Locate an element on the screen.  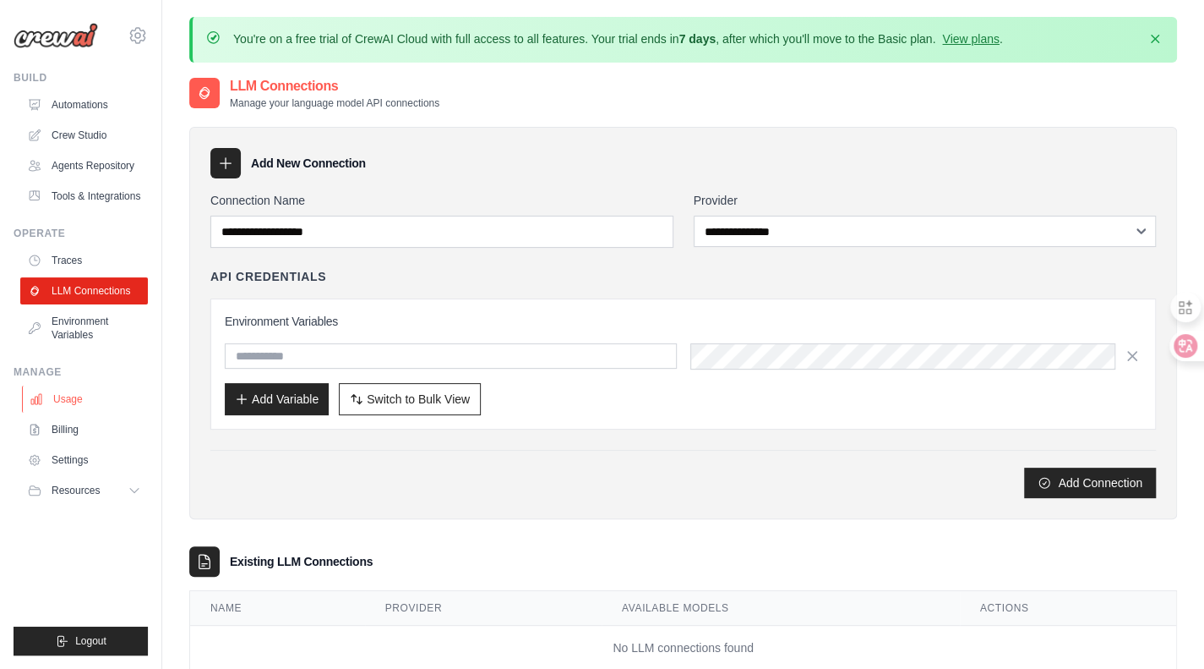
a: Agents Repository is located at coordinates (84, 166).